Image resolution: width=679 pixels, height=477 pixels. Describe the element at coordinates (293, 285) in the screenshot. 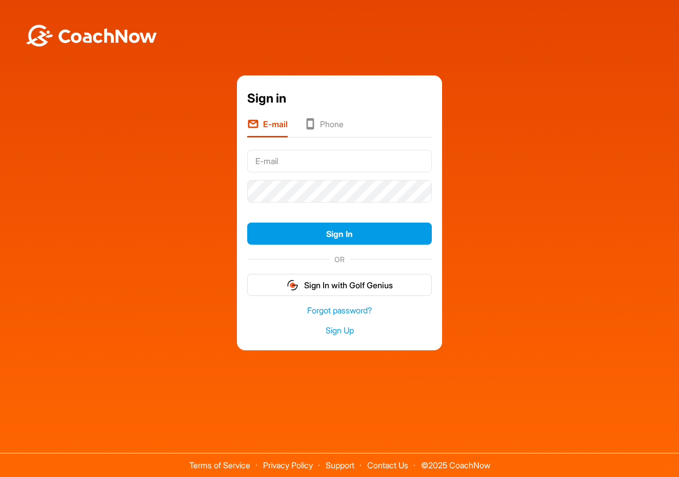

I see `img: gg_logo` at that location.